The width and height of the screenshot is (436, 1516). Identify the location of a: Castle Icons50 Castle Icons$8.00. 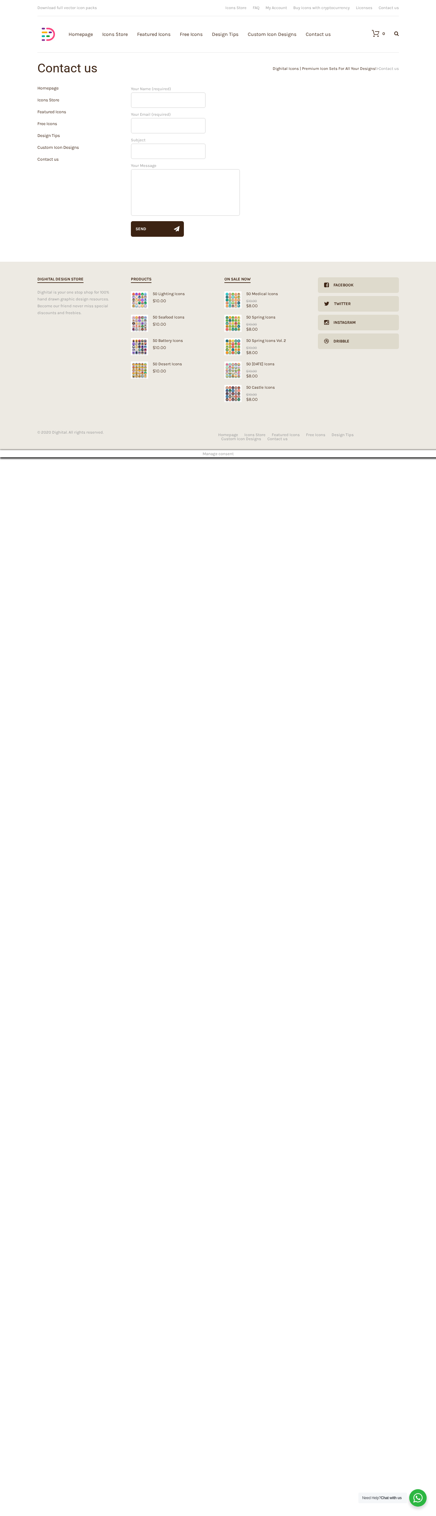
(265, 393).